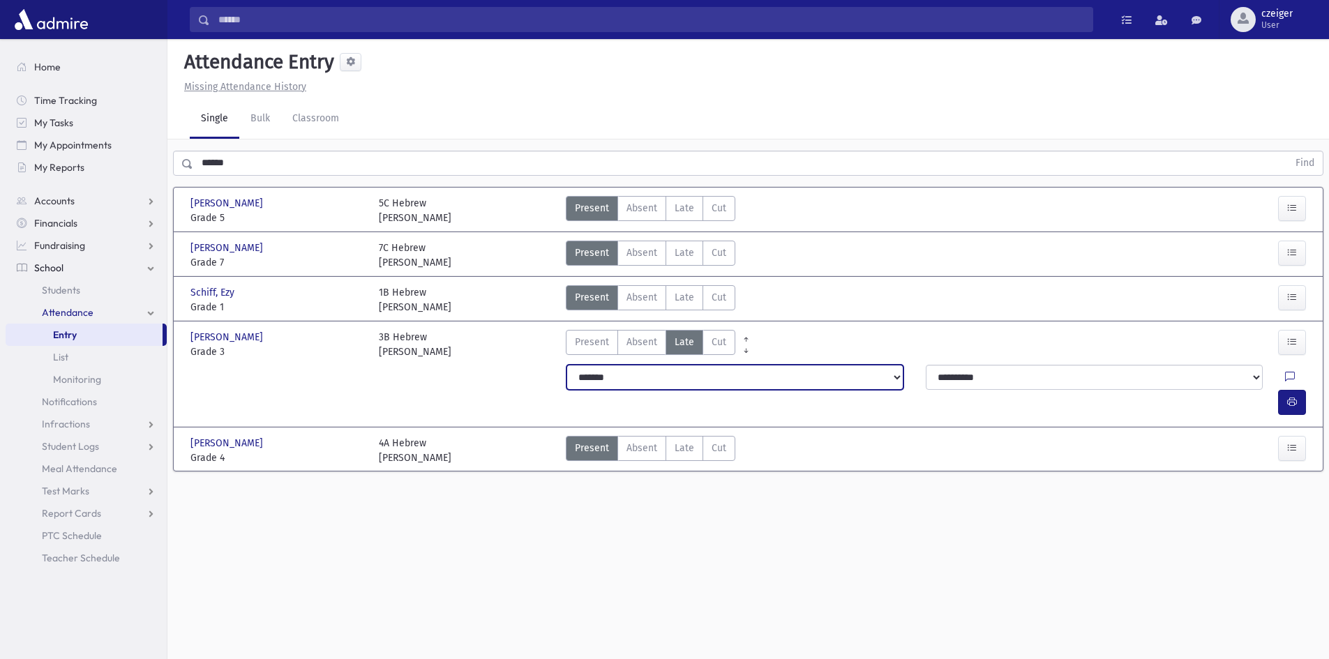 The image size is (1329, 659). Describe the element at coordinates (68, 312) in the screenshot. I see `span: Attendance` at that location.